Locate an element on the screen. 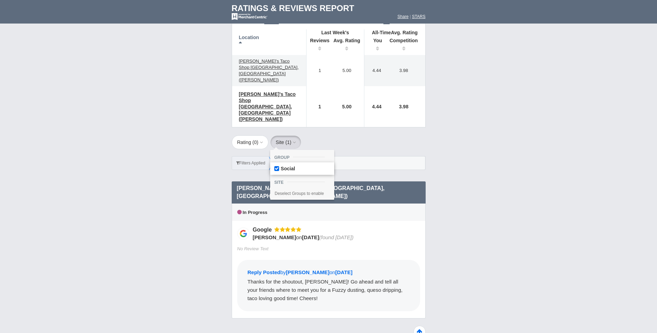  div: Site: Social is located at coordinates (347, 163).